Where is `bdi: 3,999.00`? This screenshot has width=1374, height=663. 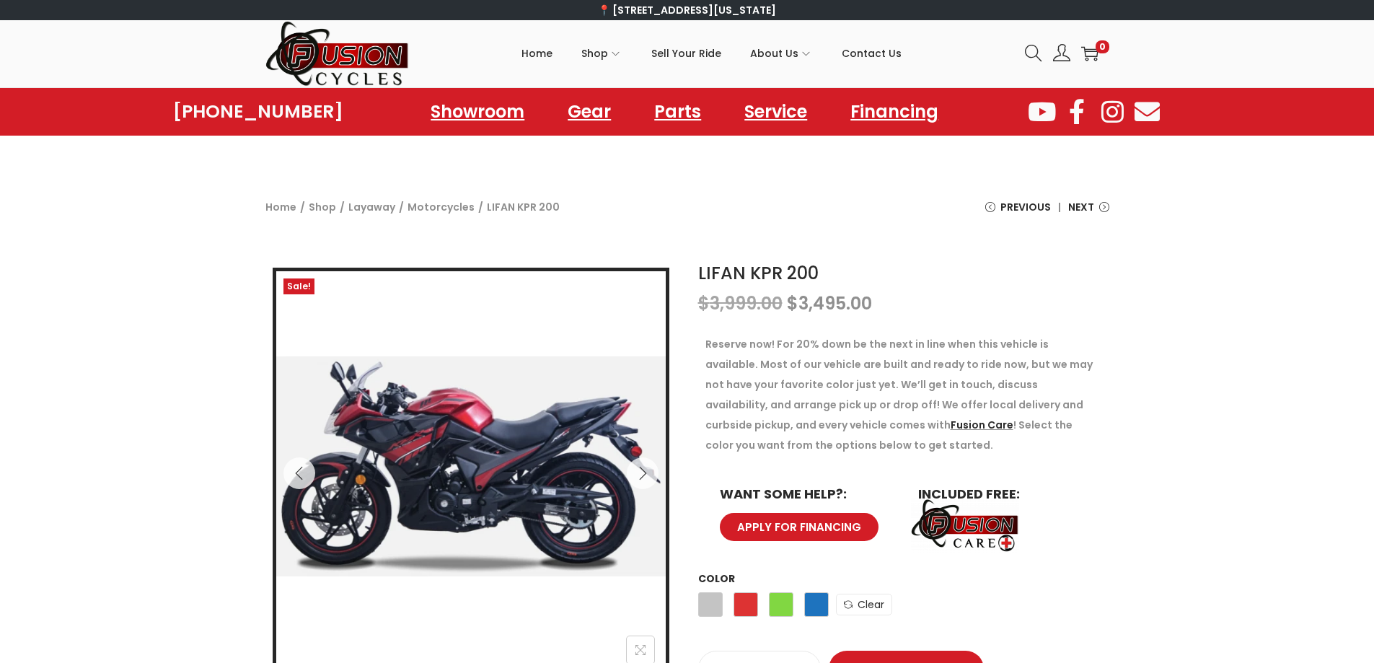 bdi: 3,999.00 is located at coordinates (740, 303).